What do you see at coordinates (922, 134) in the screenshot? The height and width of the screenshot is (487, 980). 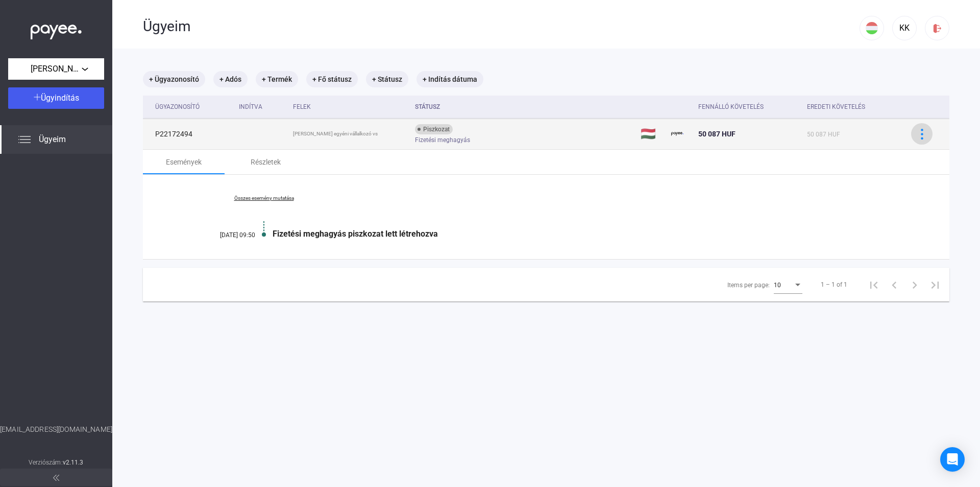 I see `button: more-blue` at bounding box center [922, 134].